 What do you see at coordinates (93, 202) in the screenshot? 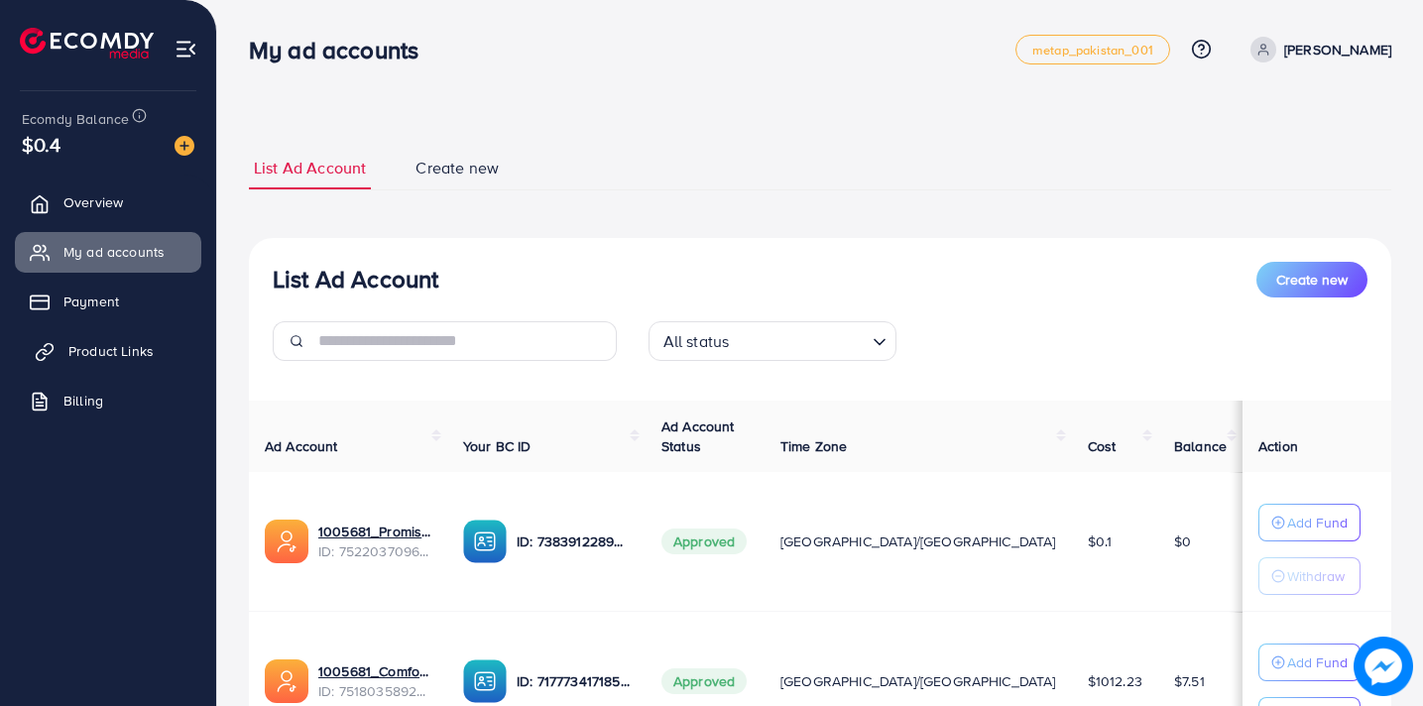
I see `span: Overview` at bounding box center [93, 202].